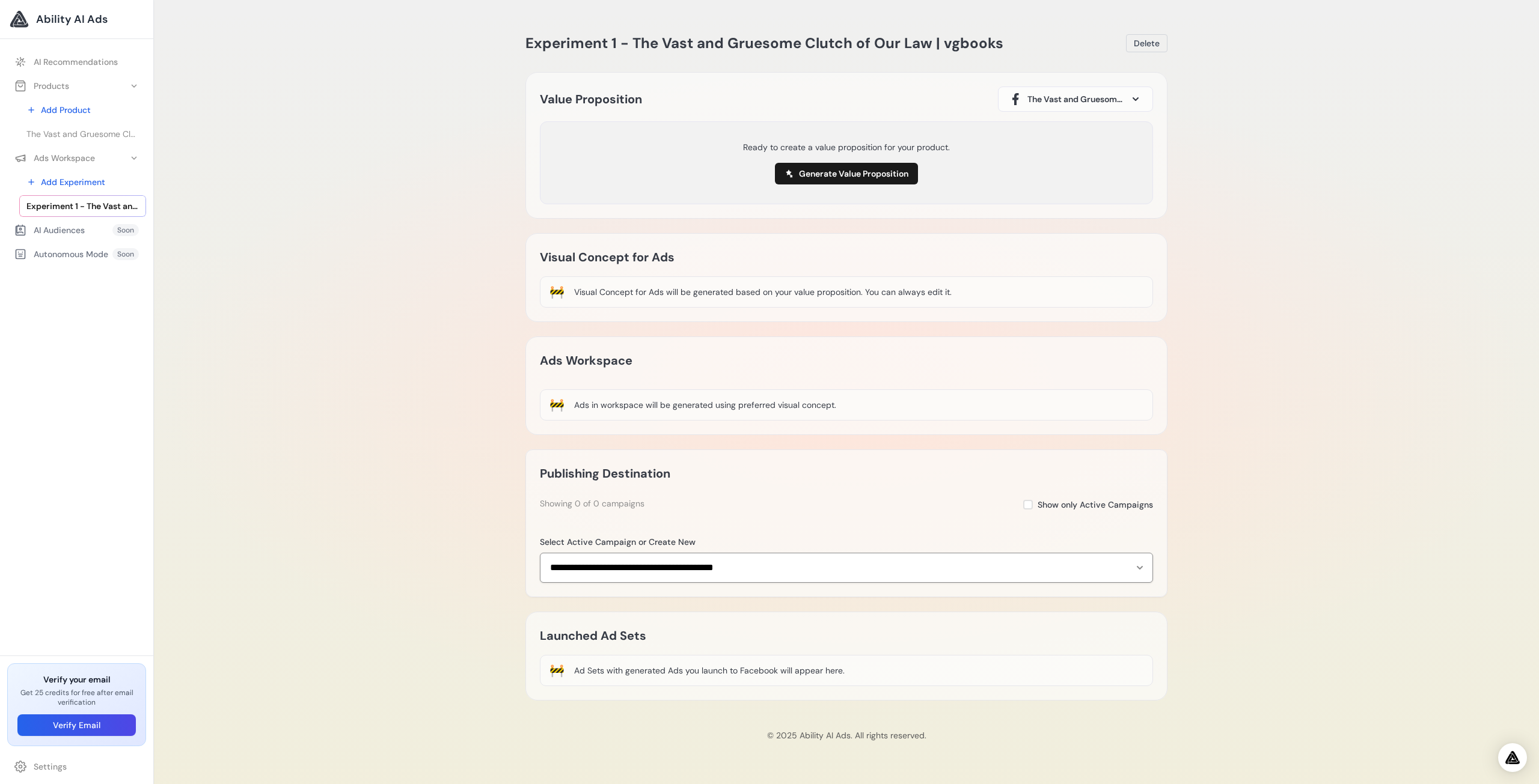 This screenshot has width=1539, height=784. What do you see at coordinates (591, 99) in the screenshot?
I see `h2: Value Proposition` at bounding box center [591, 99].